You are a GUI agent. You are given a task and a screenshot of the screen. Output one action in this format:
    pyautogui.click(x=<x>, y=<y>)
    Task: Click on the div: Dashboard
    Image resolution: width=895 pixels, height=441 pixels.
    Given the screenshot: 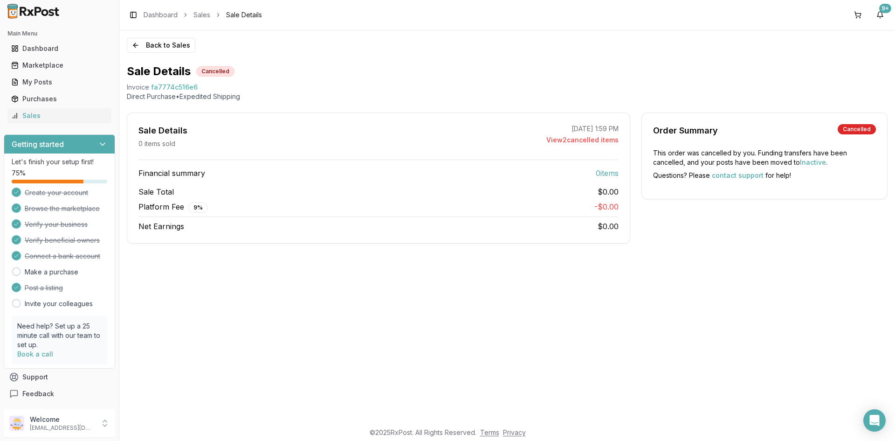 What is the action you would take?
    pyautogui.click(x=59, y=48)
    